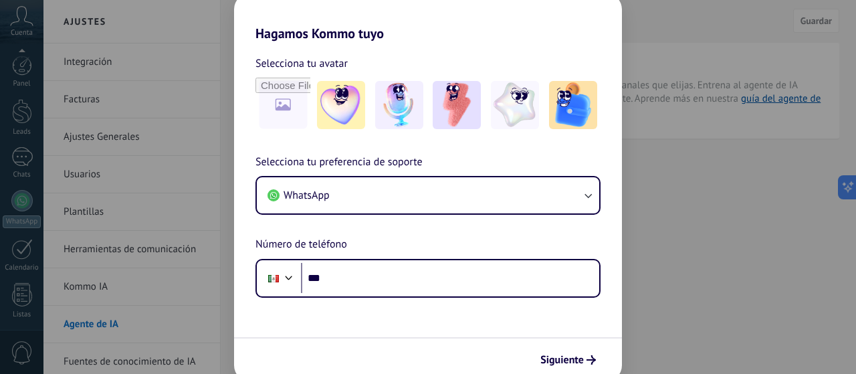  I want to click on div: Mexico: + 52, so click(274, 278).